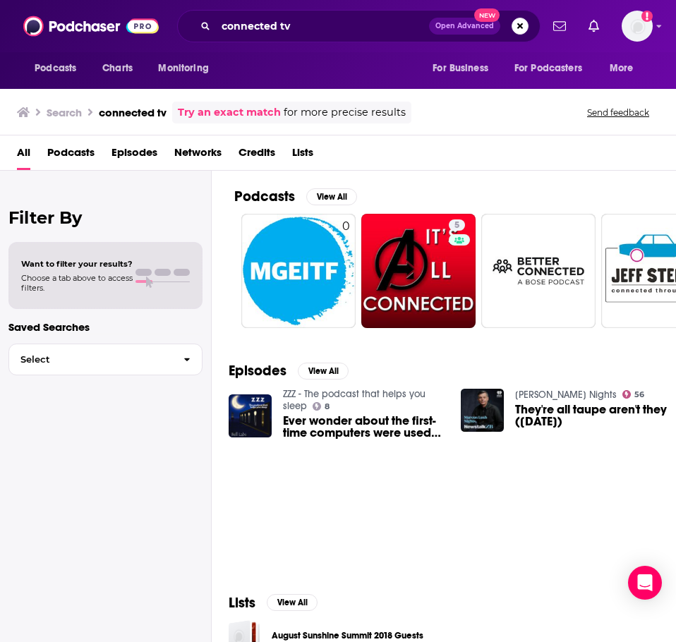  What do you see at coordinates (250, 415) in the screenshot?
I see `img: Ever wonder about the first-time computers were used to manage phone calls? Have Nancy get you to...` at bounding box center [250, 415].